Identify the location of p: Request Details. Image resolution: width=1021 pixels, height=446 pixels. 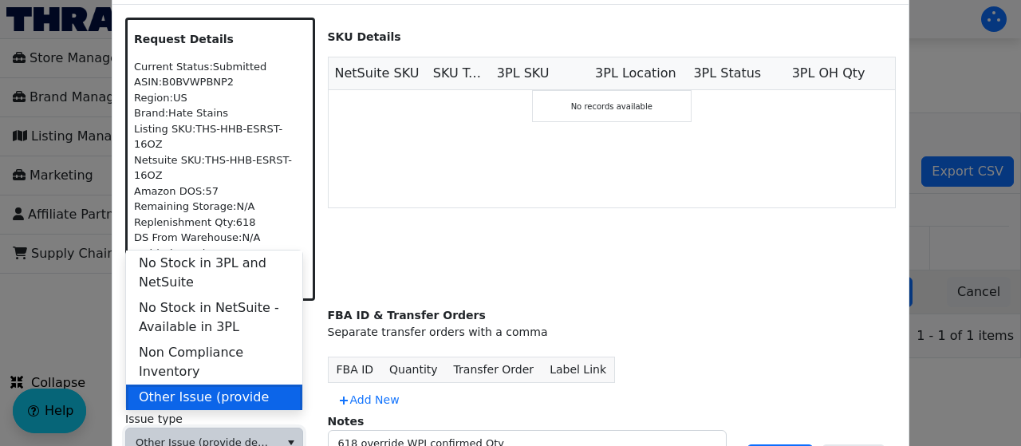
(220, 39).